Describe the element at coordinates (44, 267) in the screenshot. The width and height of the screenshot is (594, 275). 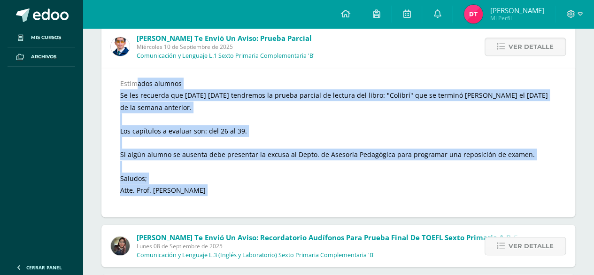
I see `span: Cerrar panel` at that location.